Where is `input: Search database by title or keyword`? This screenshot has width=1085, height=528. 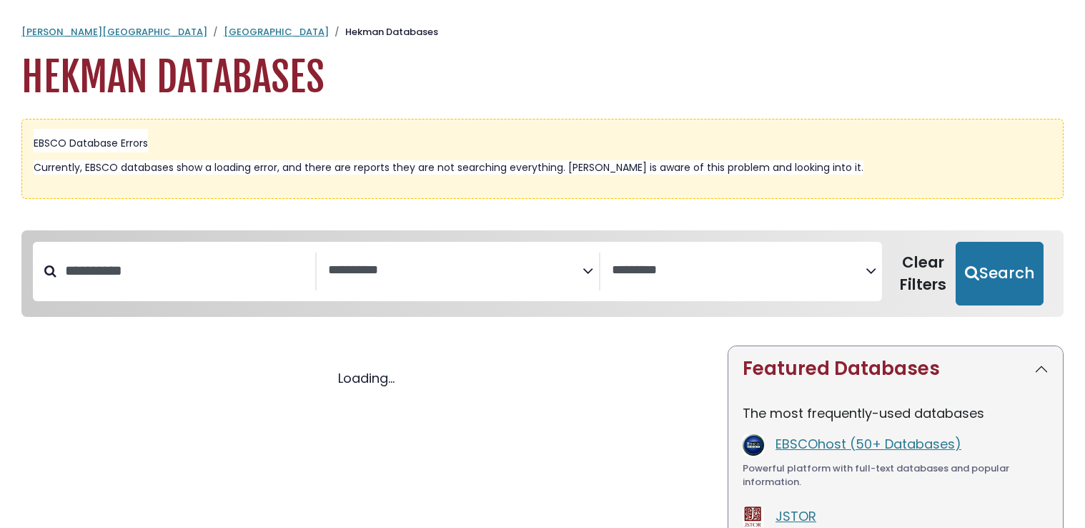
input: Search database by title or keyword is located at coordinates (186, 270).